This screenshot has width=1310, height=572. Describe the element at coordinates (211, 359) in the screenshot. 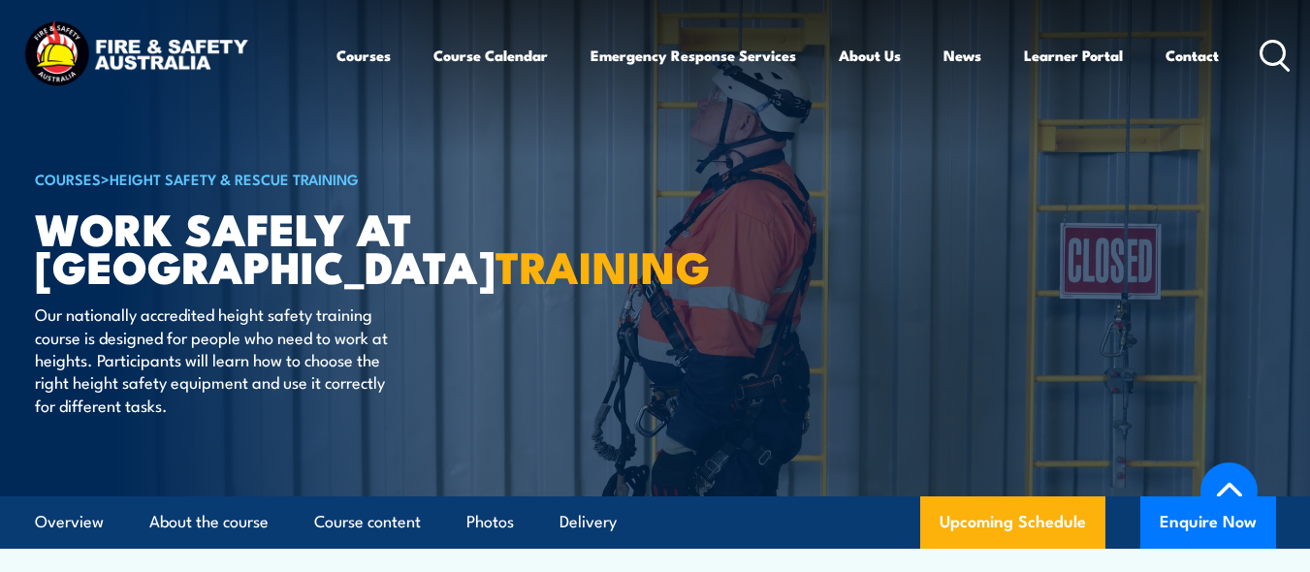

I see `p: Our nationally accredited height safety training course is designed for people who need to work a...` at that location.